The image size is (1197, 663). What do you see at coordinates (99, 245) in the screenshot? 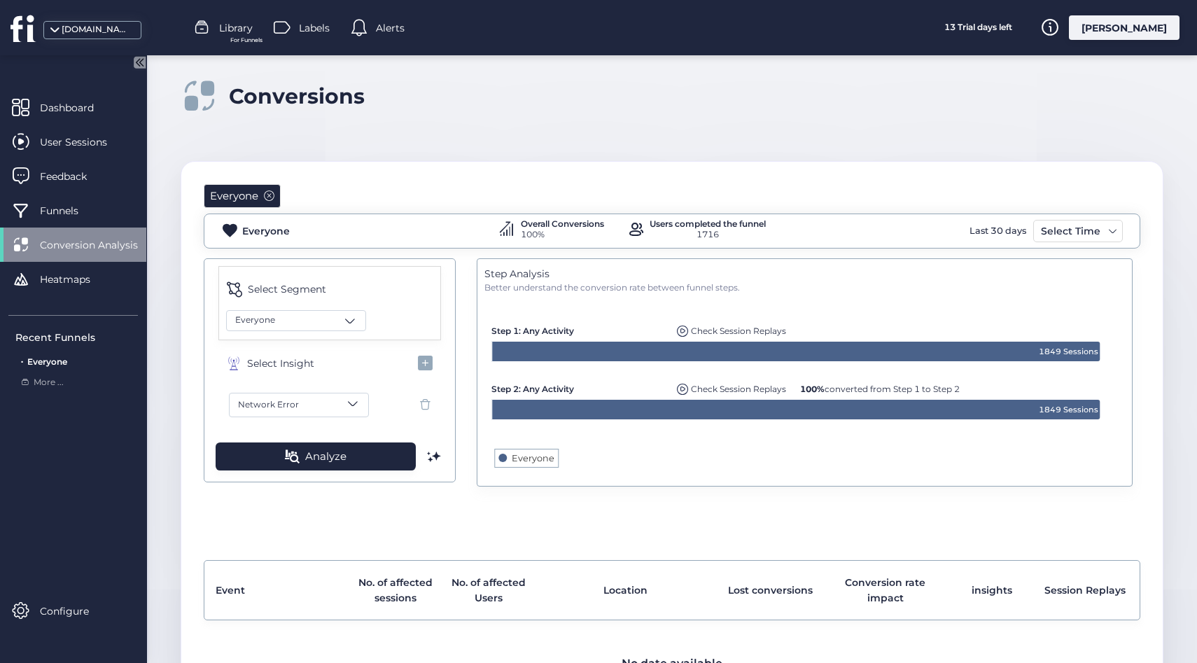
I see `span: Conversion Analysis` at bounding box center [99, 245].